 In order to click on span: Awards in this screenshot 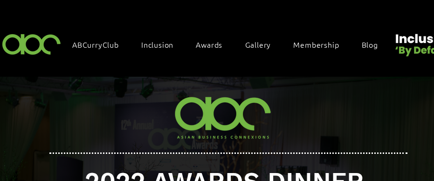, I will do `click(209, 44)`.